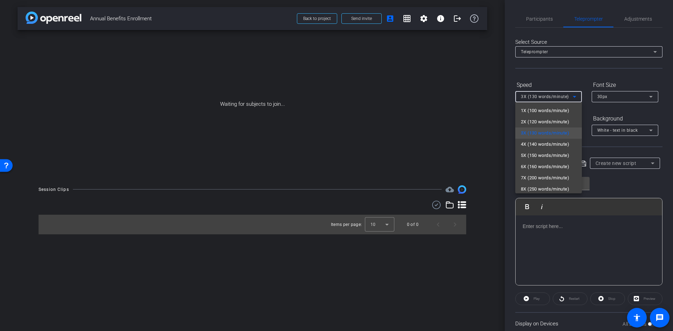 The height and width of the screenshot is (331, 673). I want to click on span: 7X (200 words/minute), so click(545, 178).